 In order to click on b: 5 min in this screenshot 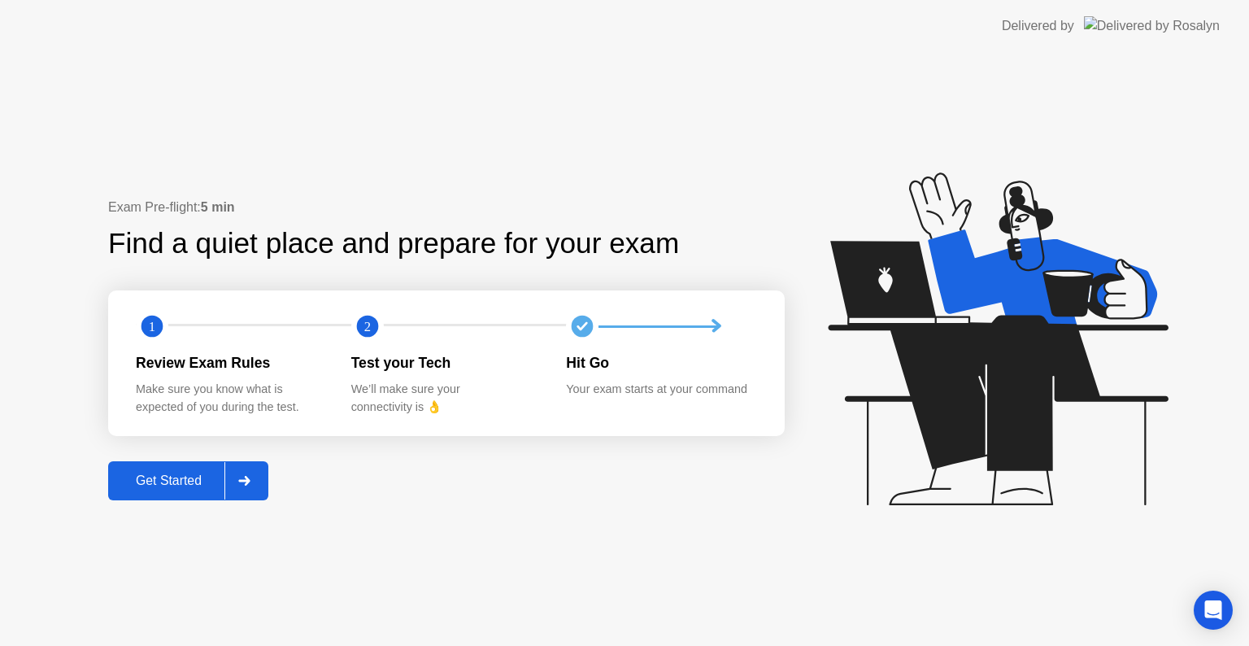, I will do `click(218, 207)`.